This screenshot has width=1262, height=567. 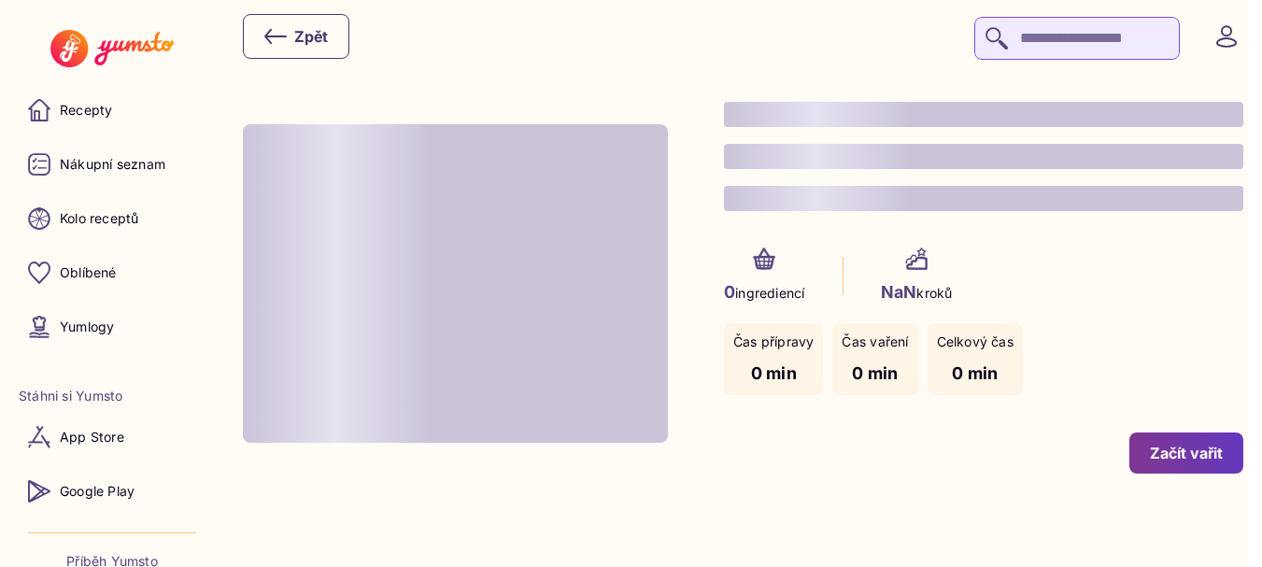 What do you see at coordinates (917, 292) in the screenshot?
I see `p: kroků` at bounding box center [917, 292].